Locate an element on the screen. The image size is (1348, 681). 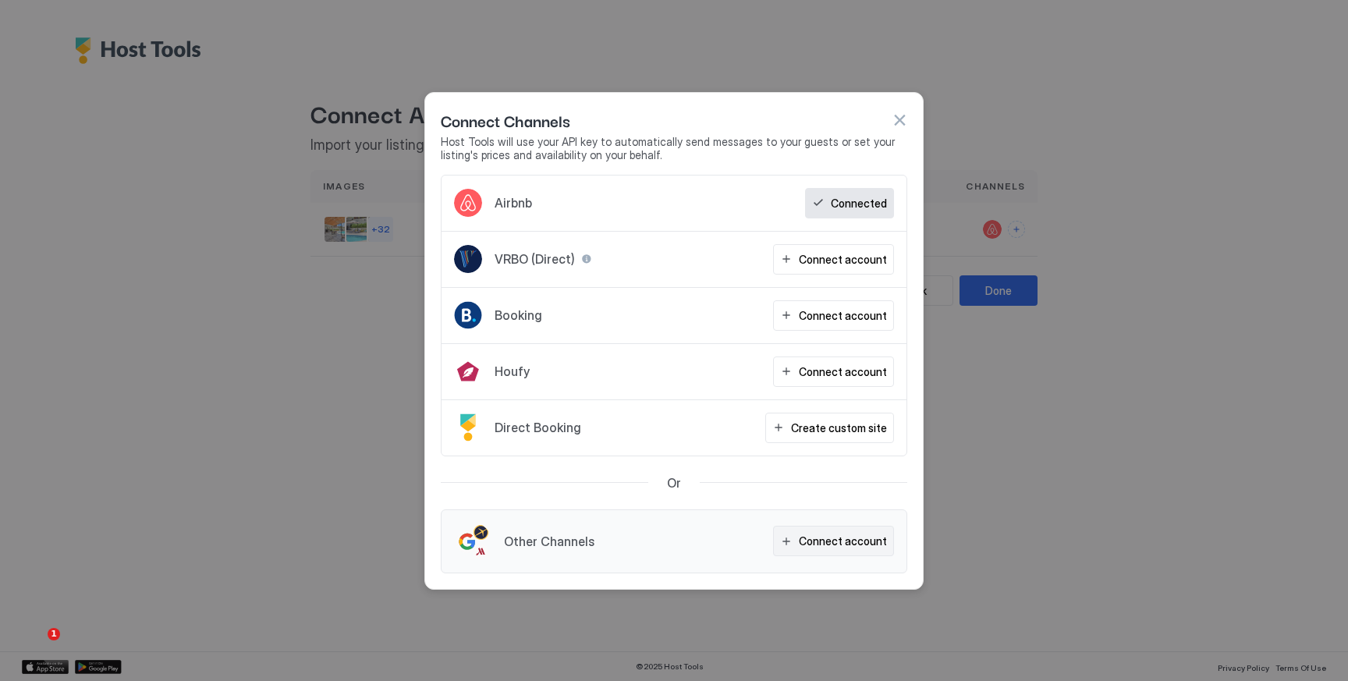
span: Houfy is located at coordinates (512, 371).